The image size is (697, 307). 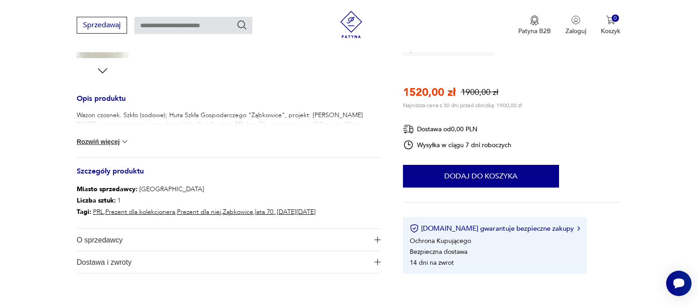 What do you see at coordinates (351, 25) in the screenshot?
I see `img: Patyna - sklep z meblami i dekoracjami vintage` at bounding box center [351, 25].